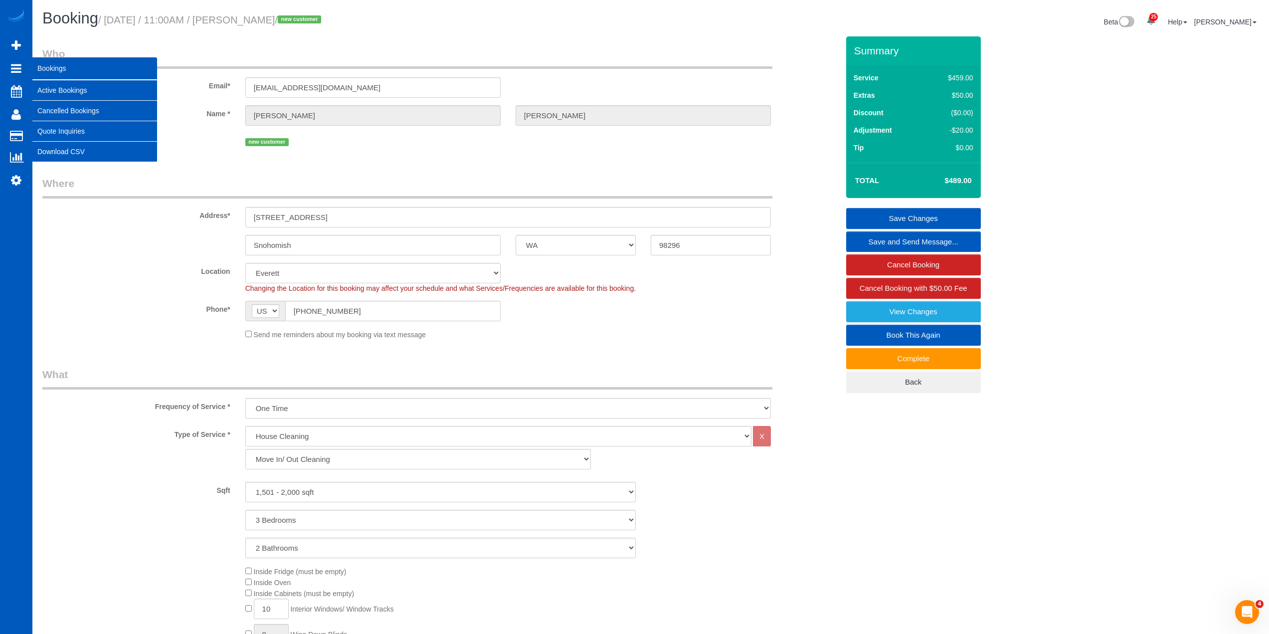  I want to click on span: Booking, so click(70, 18).